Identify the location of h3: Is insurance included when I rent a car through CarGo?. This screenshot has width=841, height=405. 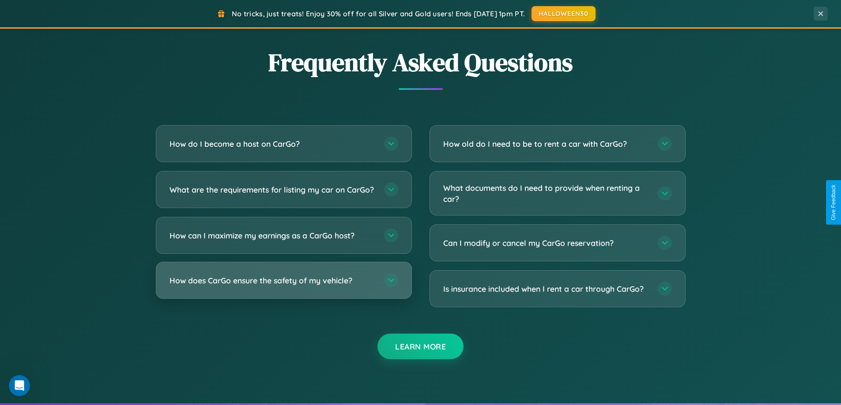
(546, 289).